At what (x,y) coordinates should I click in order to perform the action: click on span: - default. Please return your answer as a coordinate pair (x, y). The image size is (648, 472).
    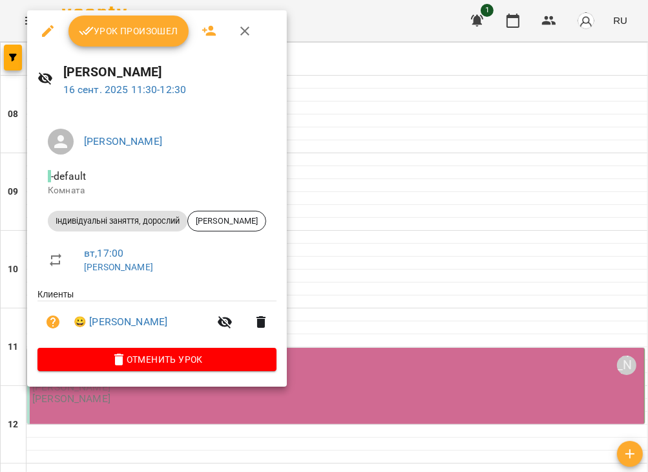
    Looking at the image, I should click on (68, 176).